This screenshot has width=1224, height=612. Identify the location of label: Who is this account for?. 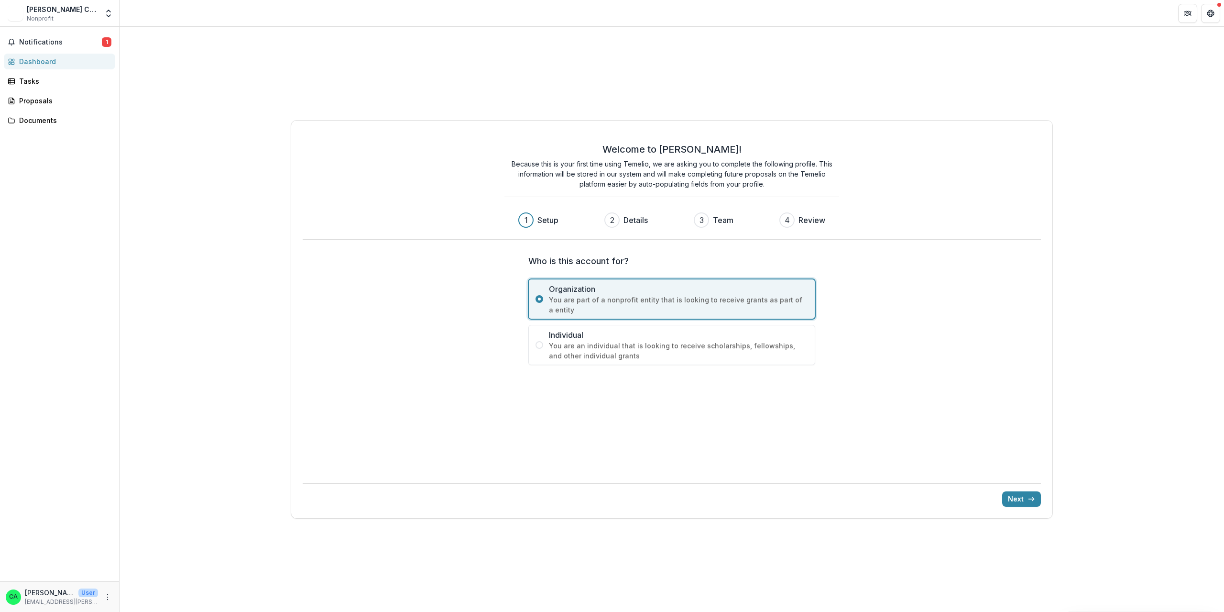
(669, 261).